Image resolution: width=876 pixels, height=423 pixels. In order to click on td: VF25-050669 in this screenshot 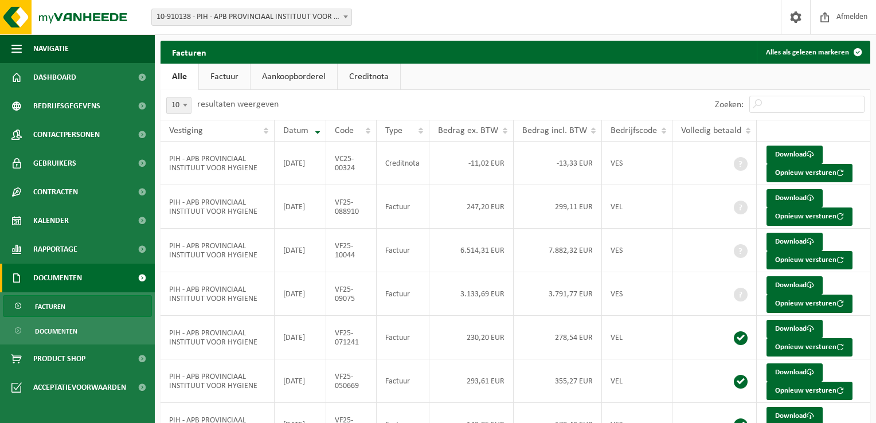, I will do `click(351, 381)`.